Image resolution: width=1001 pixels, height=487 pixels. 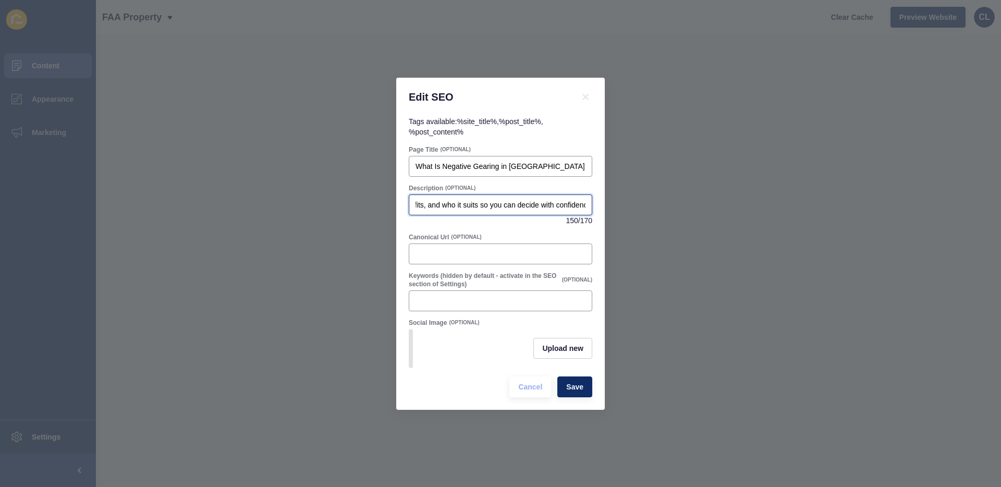 What do you see at coordinates (423, 150) in the screenshot?
I see `label: Page Title` at bounding box center [423, 150].